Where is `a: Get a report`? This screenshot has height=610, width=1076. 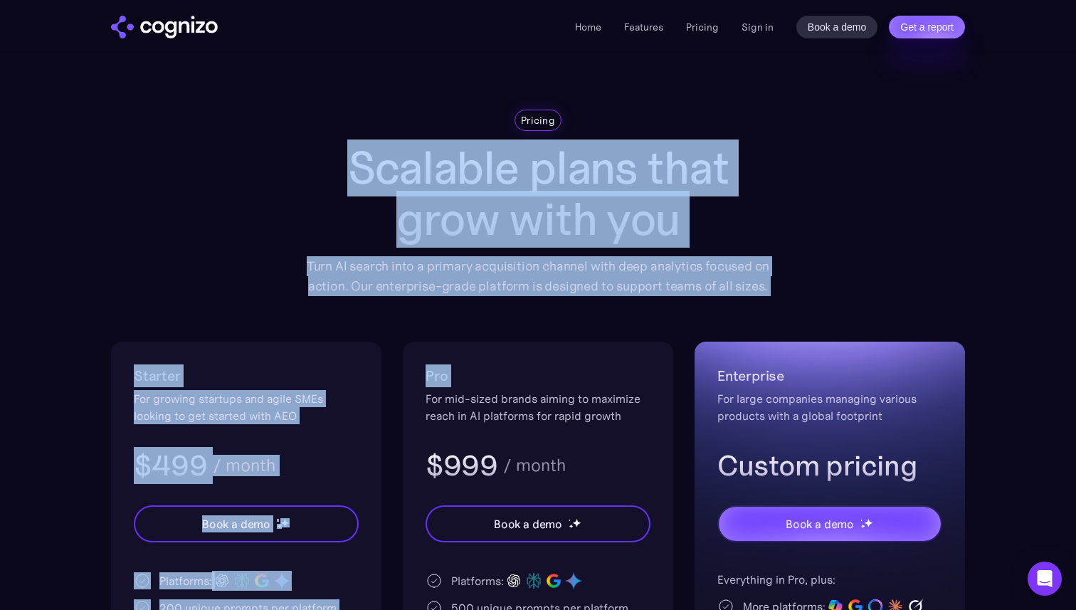
a: Get a report is located at coordinates (926, 27).